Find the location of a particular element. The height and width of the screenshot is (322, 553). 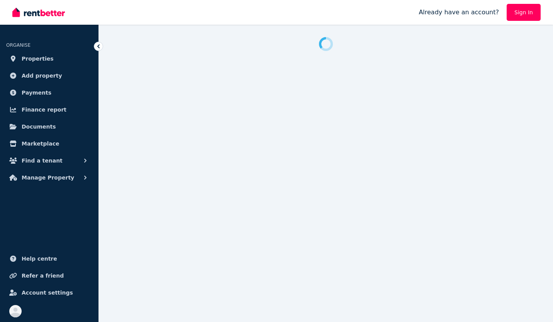

a: Properties is located at coordinates (49, 59).